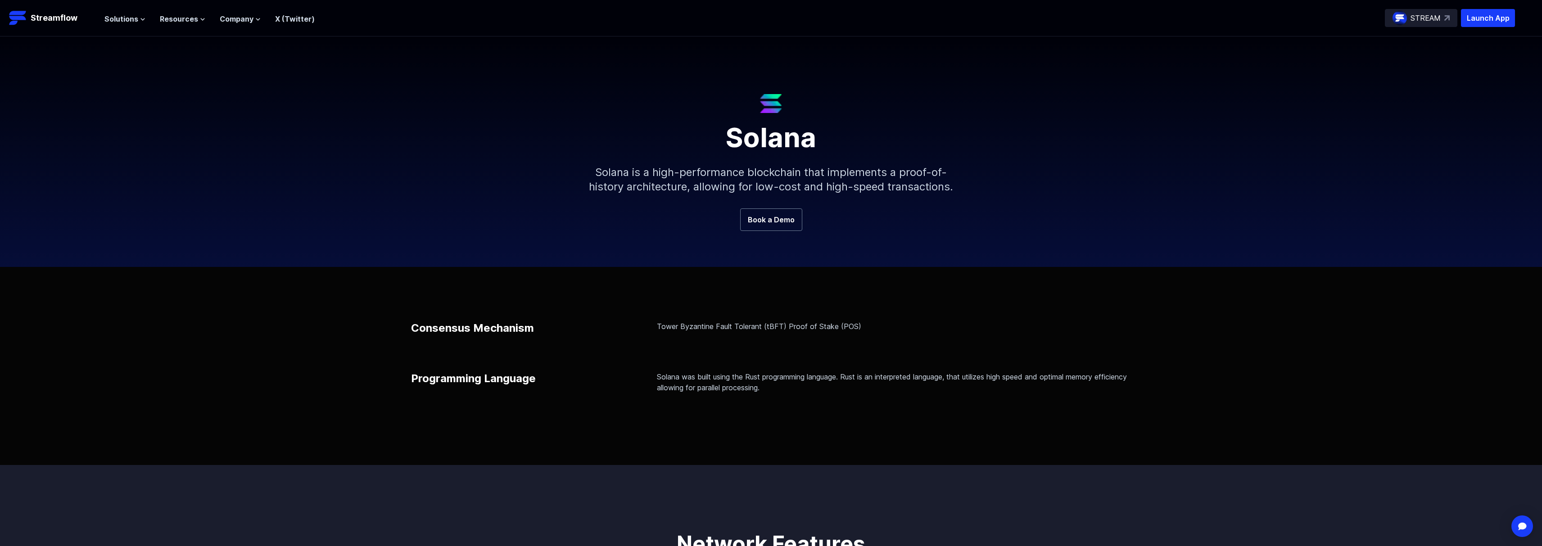 This screenshot has width=1542, height=546. Describe the element at coordinates (1522, 526) in the screenshot. I see `div: Open Intercom Messenger` at that location.